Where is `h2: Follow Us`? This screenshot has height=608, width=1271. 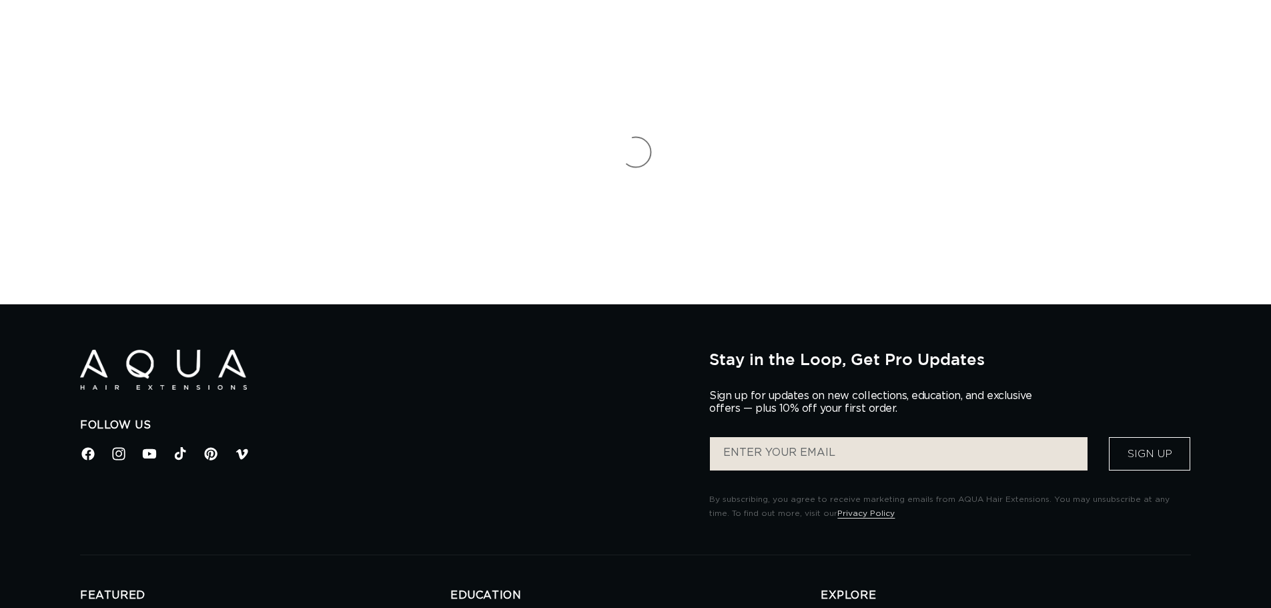
h2: Follow Us is located at coordinates (384, 425).